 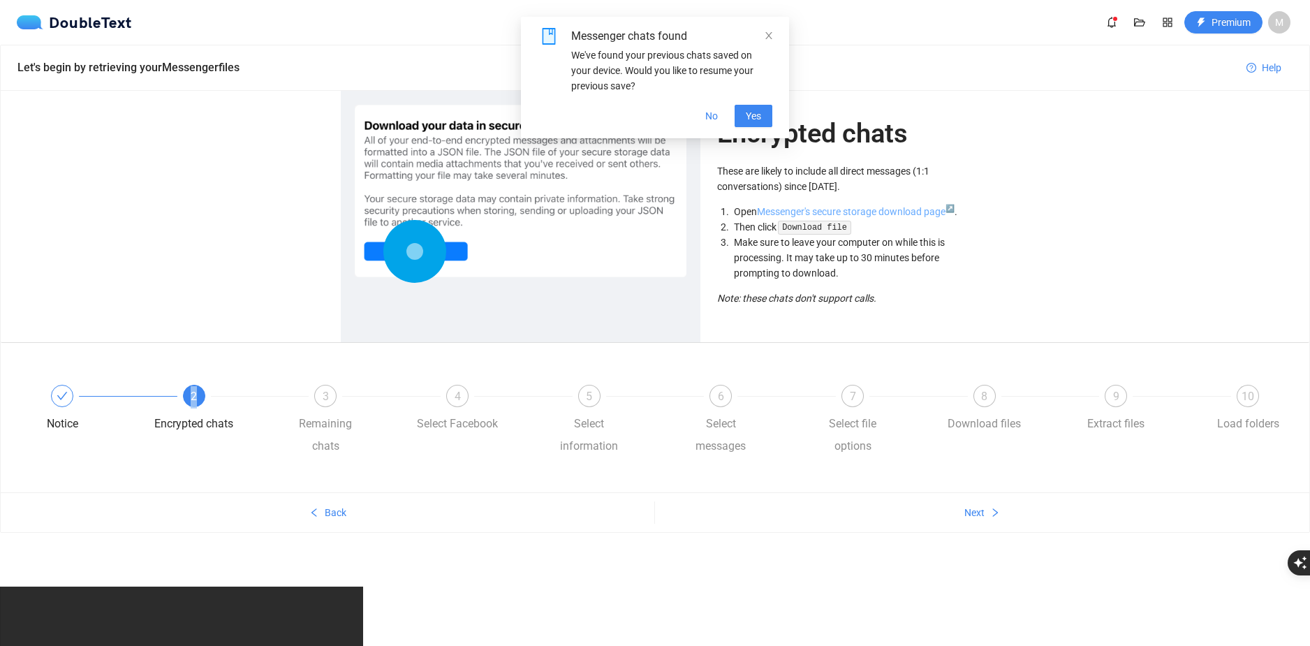 I want to click on span: Next, so click(x=974, y=512).